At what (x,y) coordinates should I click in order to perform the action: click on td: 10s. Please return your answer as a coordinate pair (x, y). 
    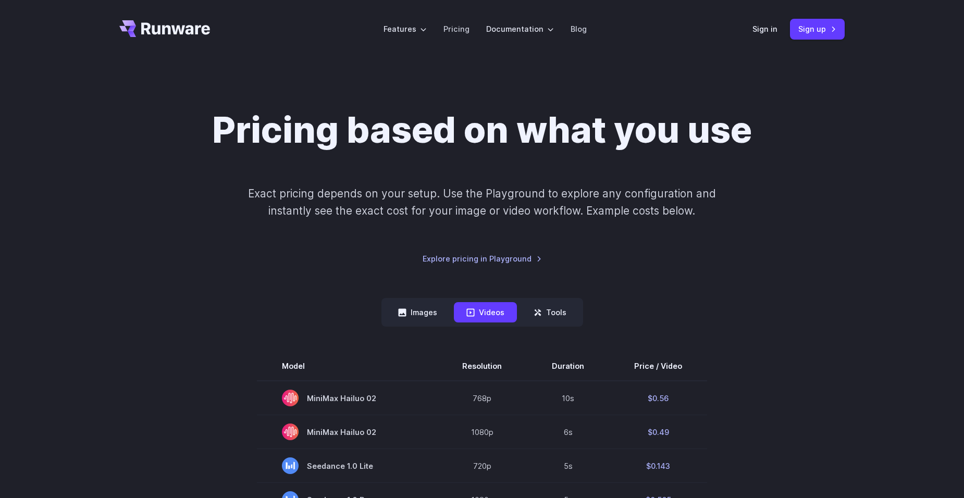
    Looking at the image, I should click on (568, 398).